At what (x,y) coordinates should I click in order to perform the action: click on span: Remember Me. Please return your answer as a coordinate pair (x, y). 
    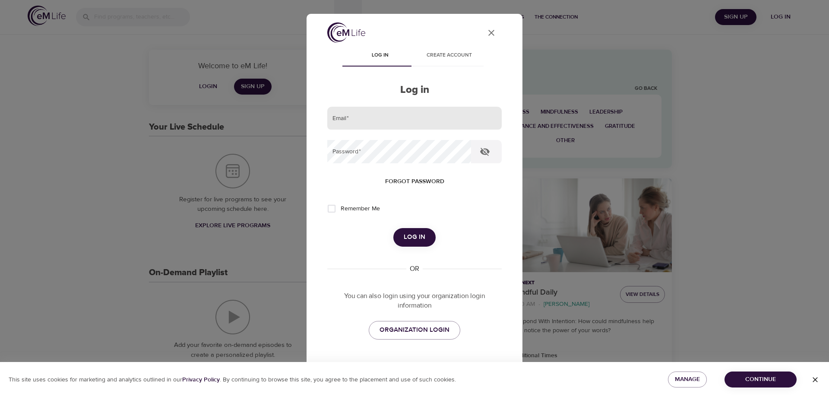
    Looking at the image, I should click on (360, 209).